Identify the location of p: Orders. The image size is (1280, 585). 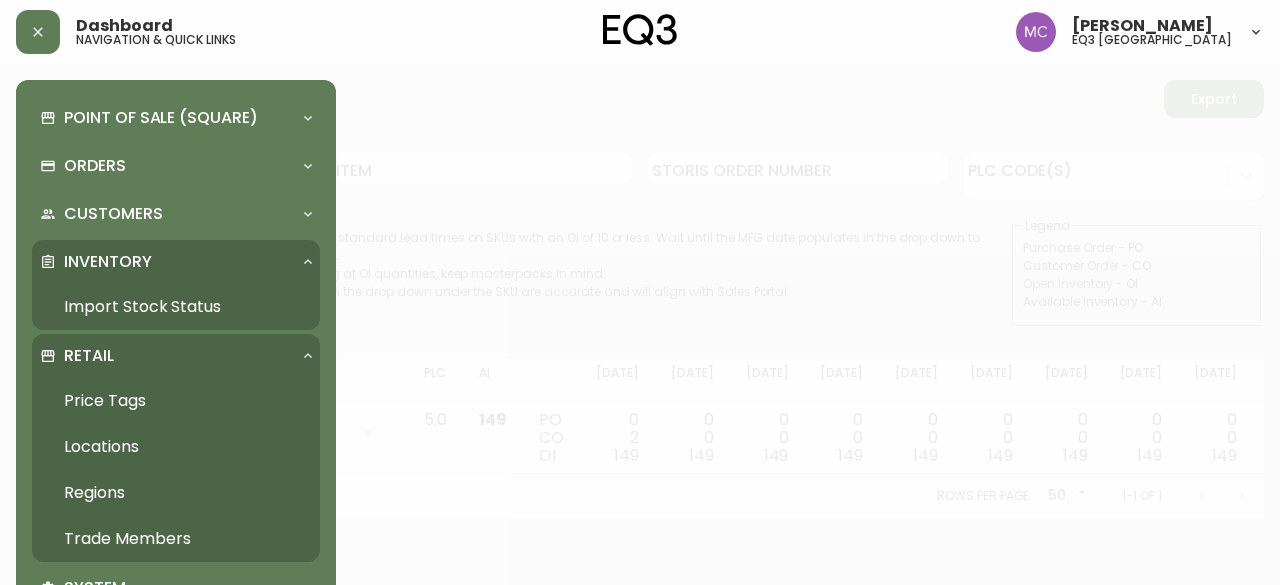
(95, 166).